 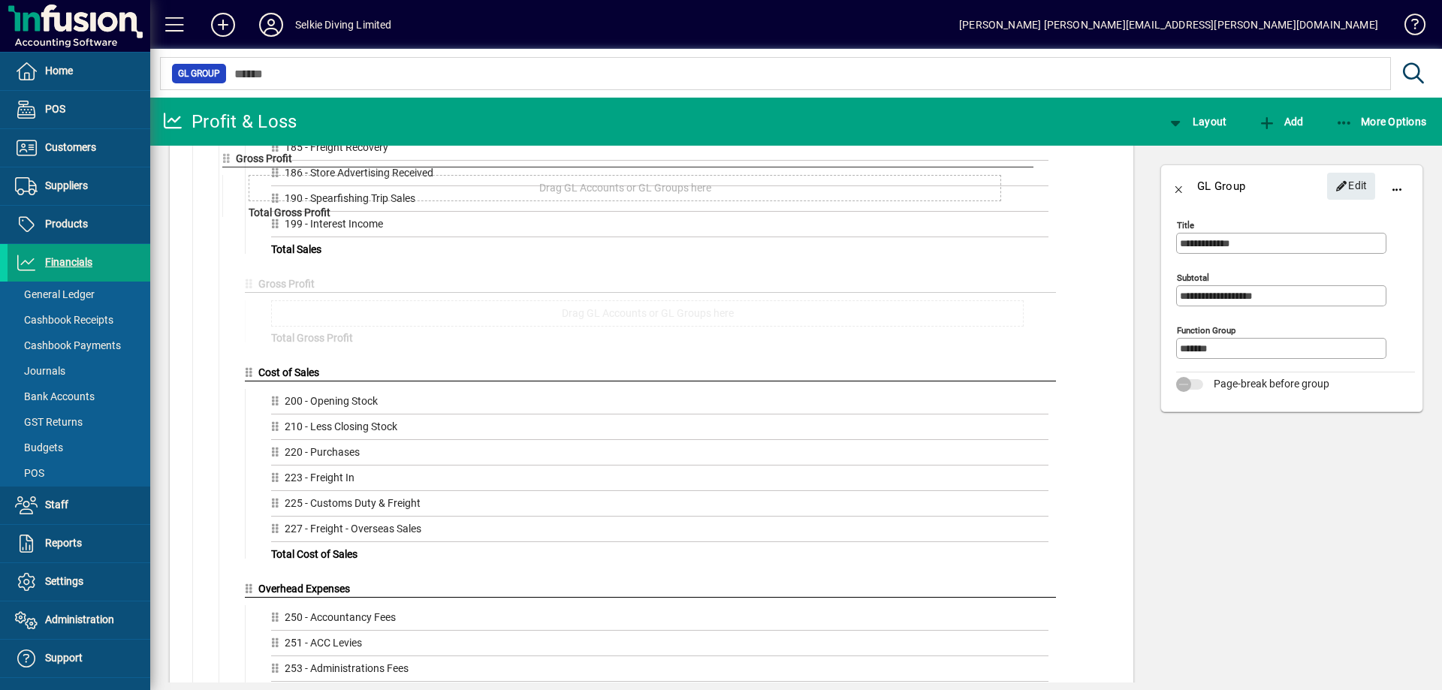 What do you see at coordinates (1381, 122) in the screenshot?
I see `button: More Options` at bounding box center [1381, 122].